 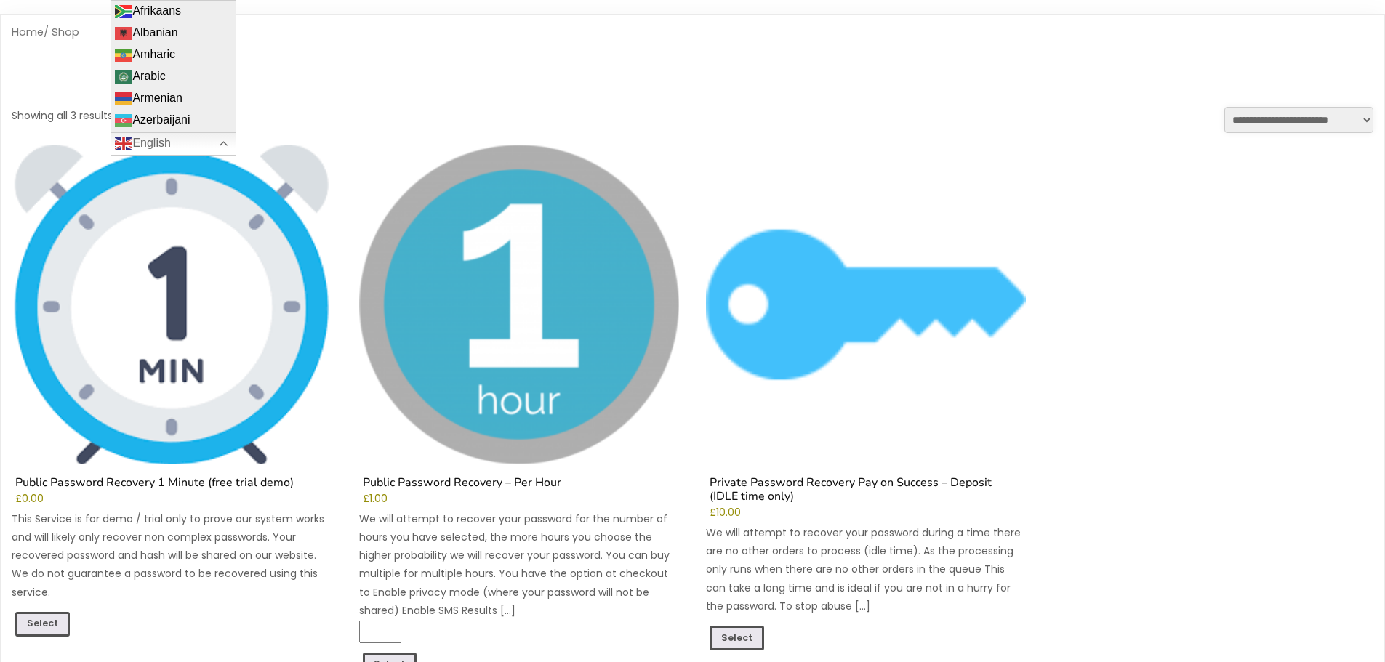 What do you see at coordinates (173, 33) in the screenshot?
I see `a: Albanian` at bounding box center [173, 33].